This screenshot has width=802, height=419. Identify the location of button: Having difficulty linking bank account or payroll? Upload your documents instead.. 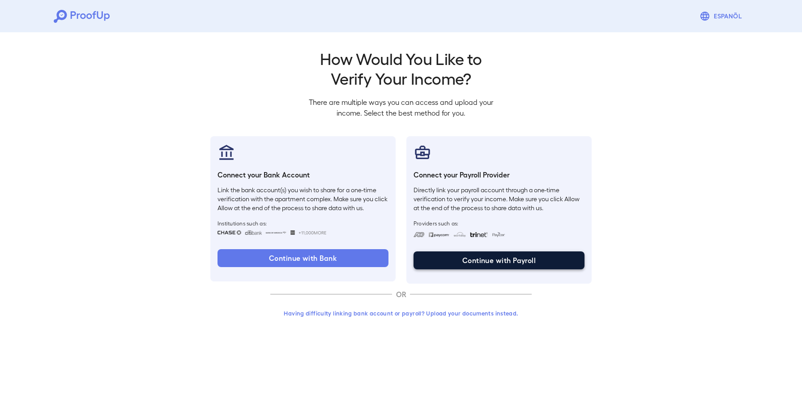
(401, 313).